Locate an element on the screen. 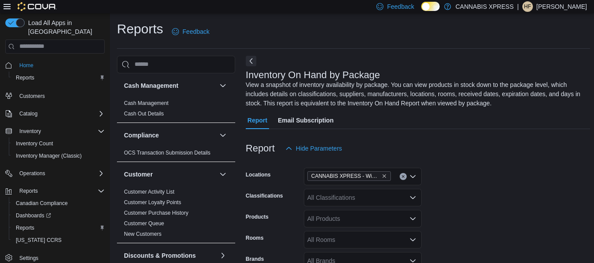 The height and width of the screenshot is (263, 594). span: Settings is located at coordinates (29, 258).